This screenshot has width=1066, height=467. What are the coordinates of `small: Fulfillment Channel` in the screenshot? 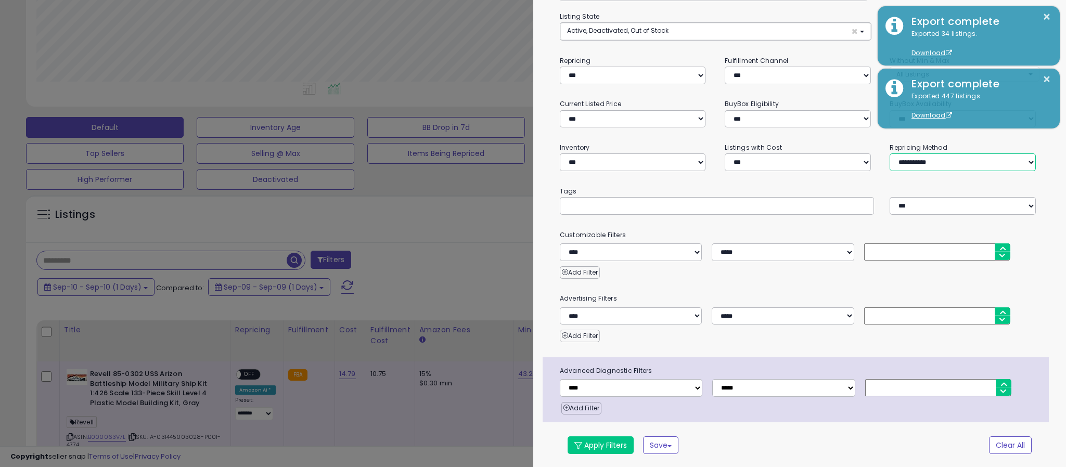 It's located at (756, 60).